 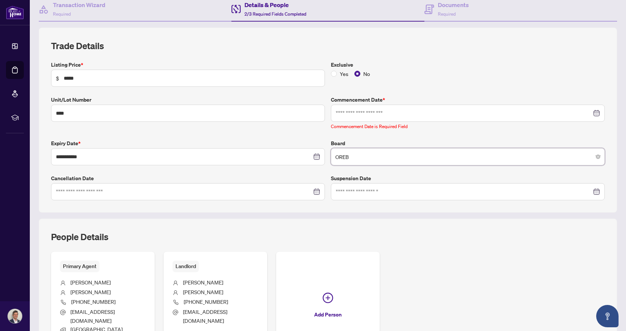 What do you see at coordinates (275, 5) in the screenshot?
I see `h4: Details & People` at bounding box center [275, 5].